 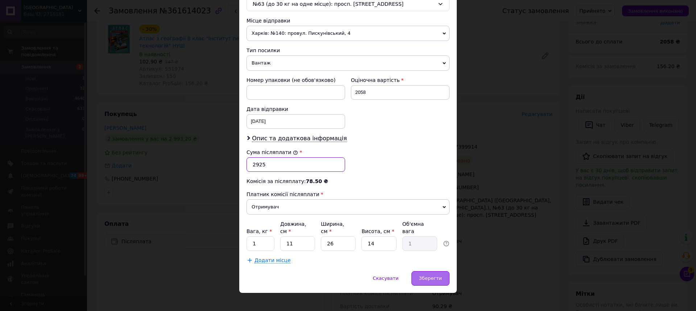 What do you see at coordinates (348, 181) in the screenshot?
I see `div: Комісія за післяплату:` at bounding box center [348, 181].